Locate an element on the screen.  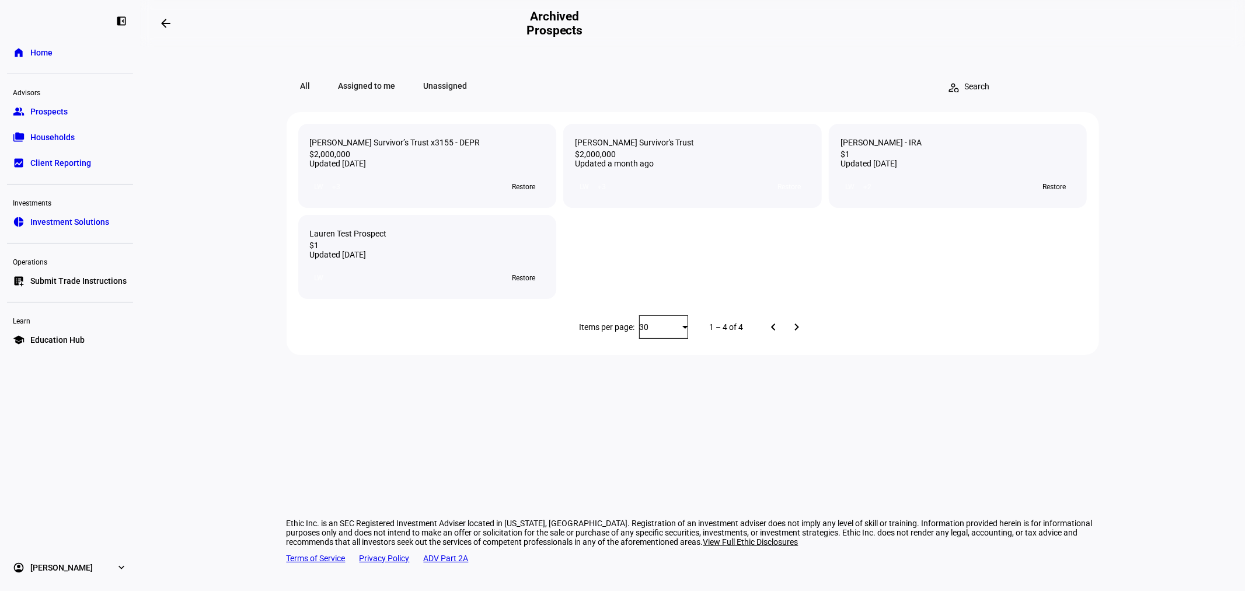
a: groupProspects is located at coordinates (70, 112).